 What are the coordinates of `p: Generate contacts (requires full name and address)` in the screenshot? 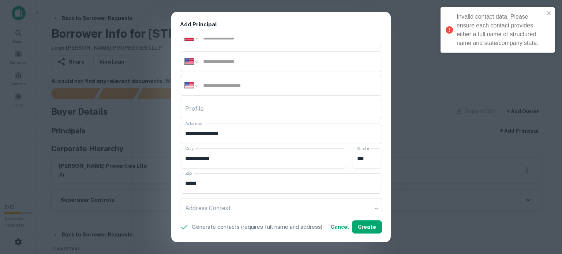 It's located at (257, 227).